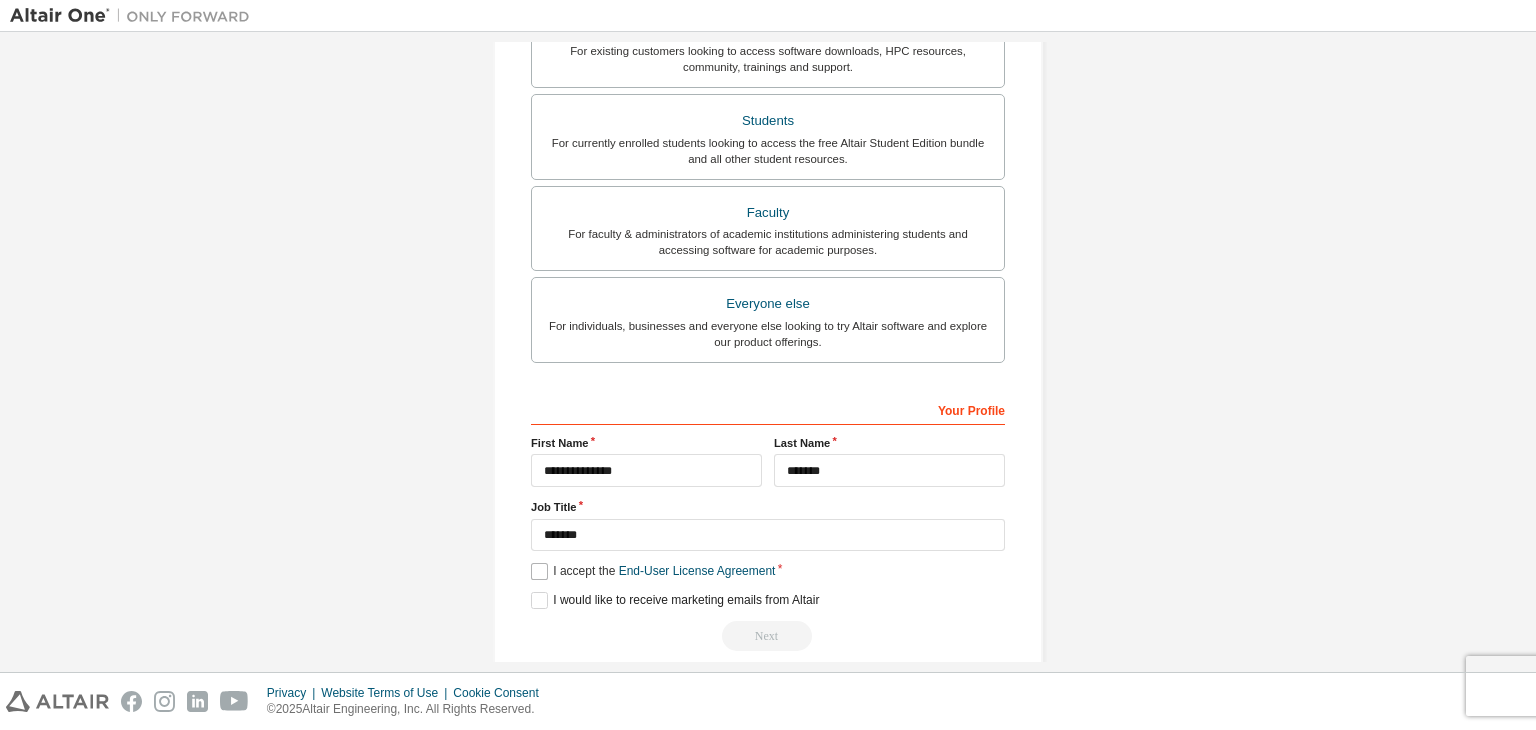  What do you see at coordinates (294, 693) in the screenshot?
I see `div: Privacy` at bounding box center [294, 693].